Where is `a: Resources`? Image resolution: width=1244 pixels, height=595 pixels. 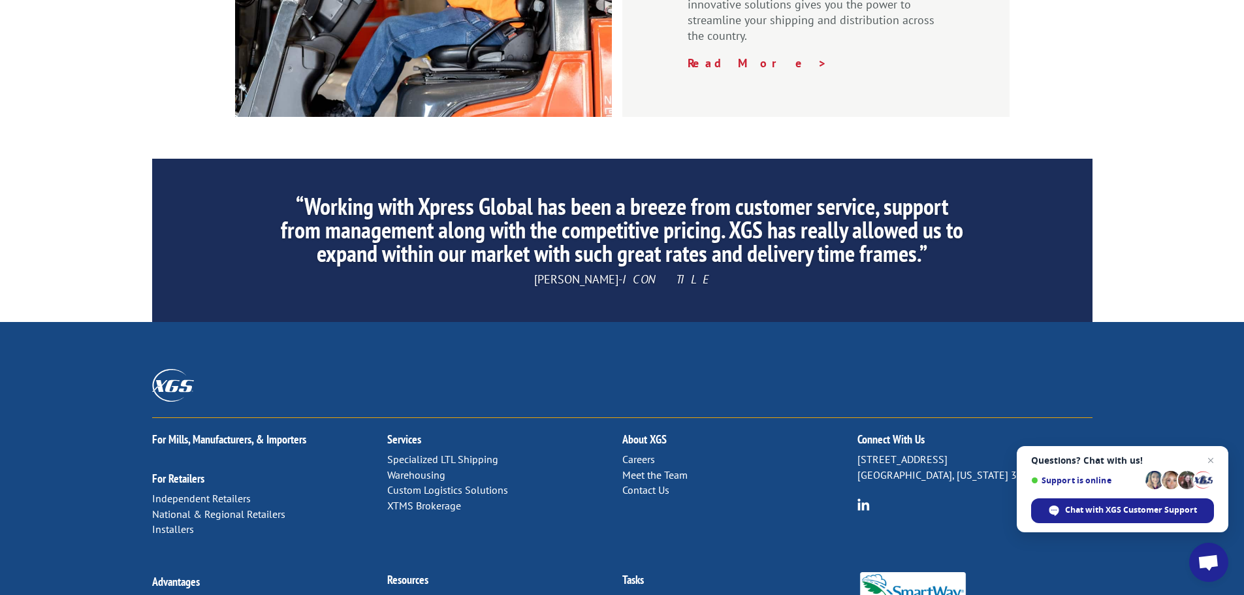
a: Resources is located at coordinates (408, 579).